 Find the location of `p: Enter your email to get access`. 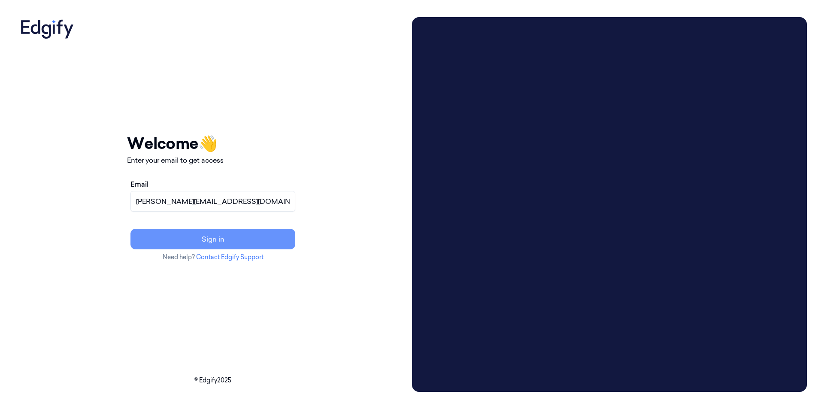

p: Enter your email to get access is located at coordinates (213, 160).